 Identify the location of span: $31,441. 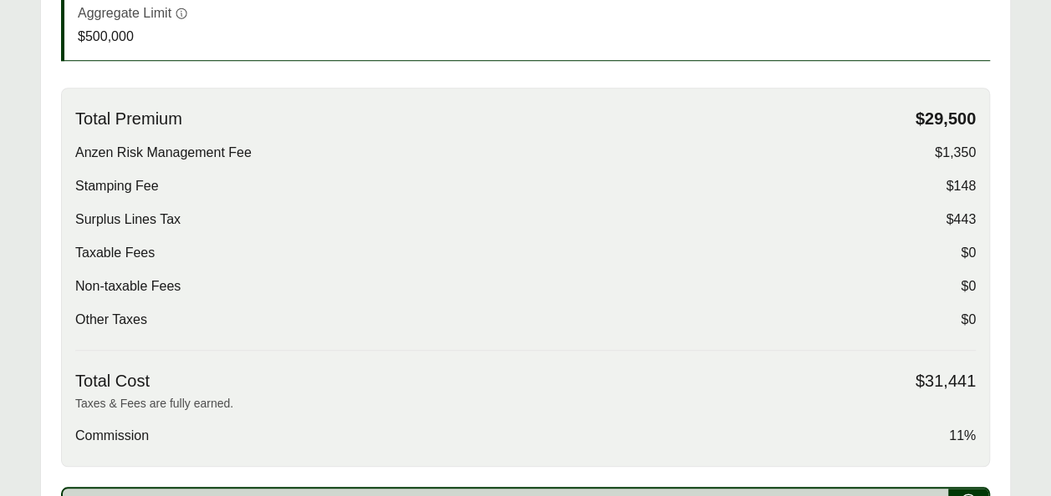
(945, 381).